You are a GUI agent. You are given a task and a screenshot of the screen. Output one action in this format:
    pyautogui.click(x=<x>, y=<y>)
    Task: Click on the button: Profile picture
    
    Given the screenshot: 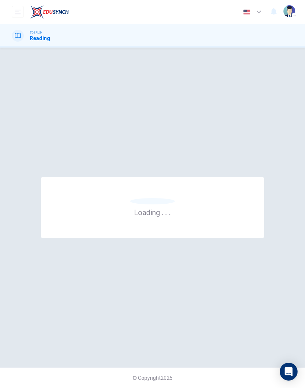 What is the action you would take?
    pyautogui.click(x=289, y=11)
    